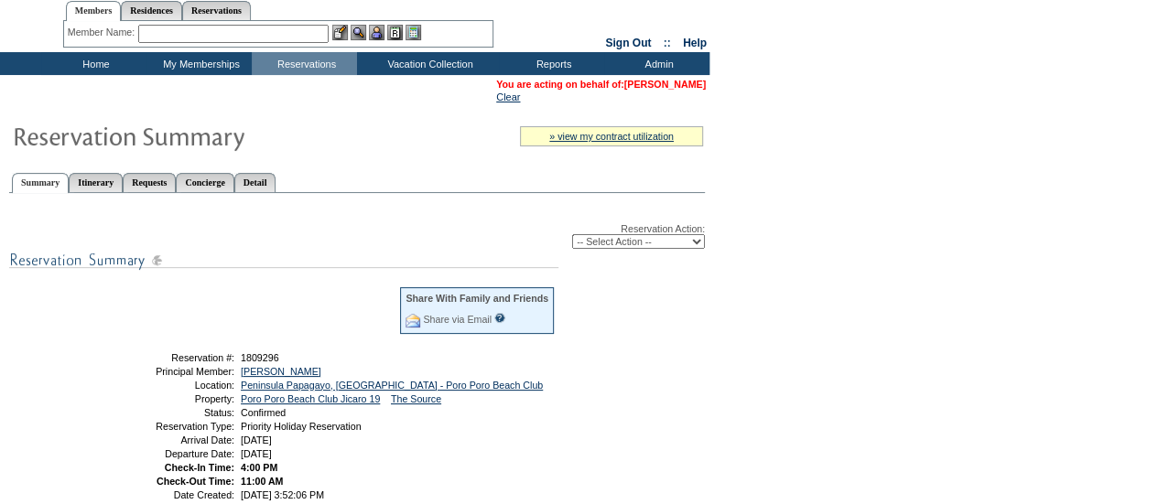 Image resolution: width=1158 pixels, height=504 pixels. What do you see at coordinates (95, 182) in the screenshot?
I see `a: Itinerary` at bounding box center [95, 182].